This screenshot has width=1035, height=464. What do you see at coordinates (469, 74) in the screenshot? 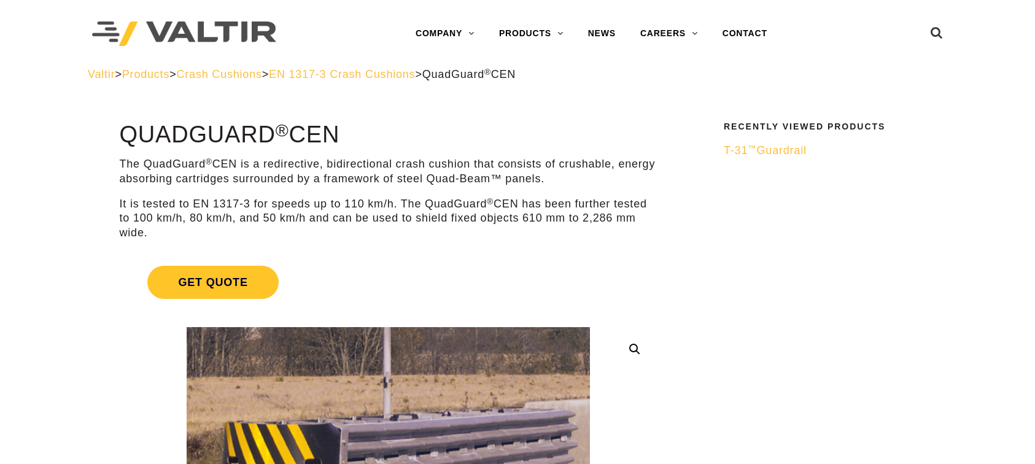
I see `span: QuadGuard CEN` at bounding box center [469, 74].